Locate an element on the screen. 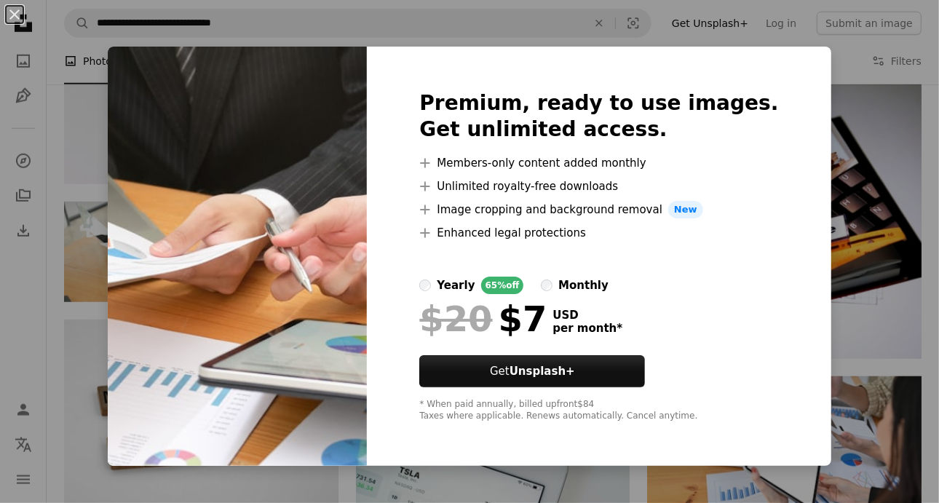  span: $20 is located at coordinates (456, 319).